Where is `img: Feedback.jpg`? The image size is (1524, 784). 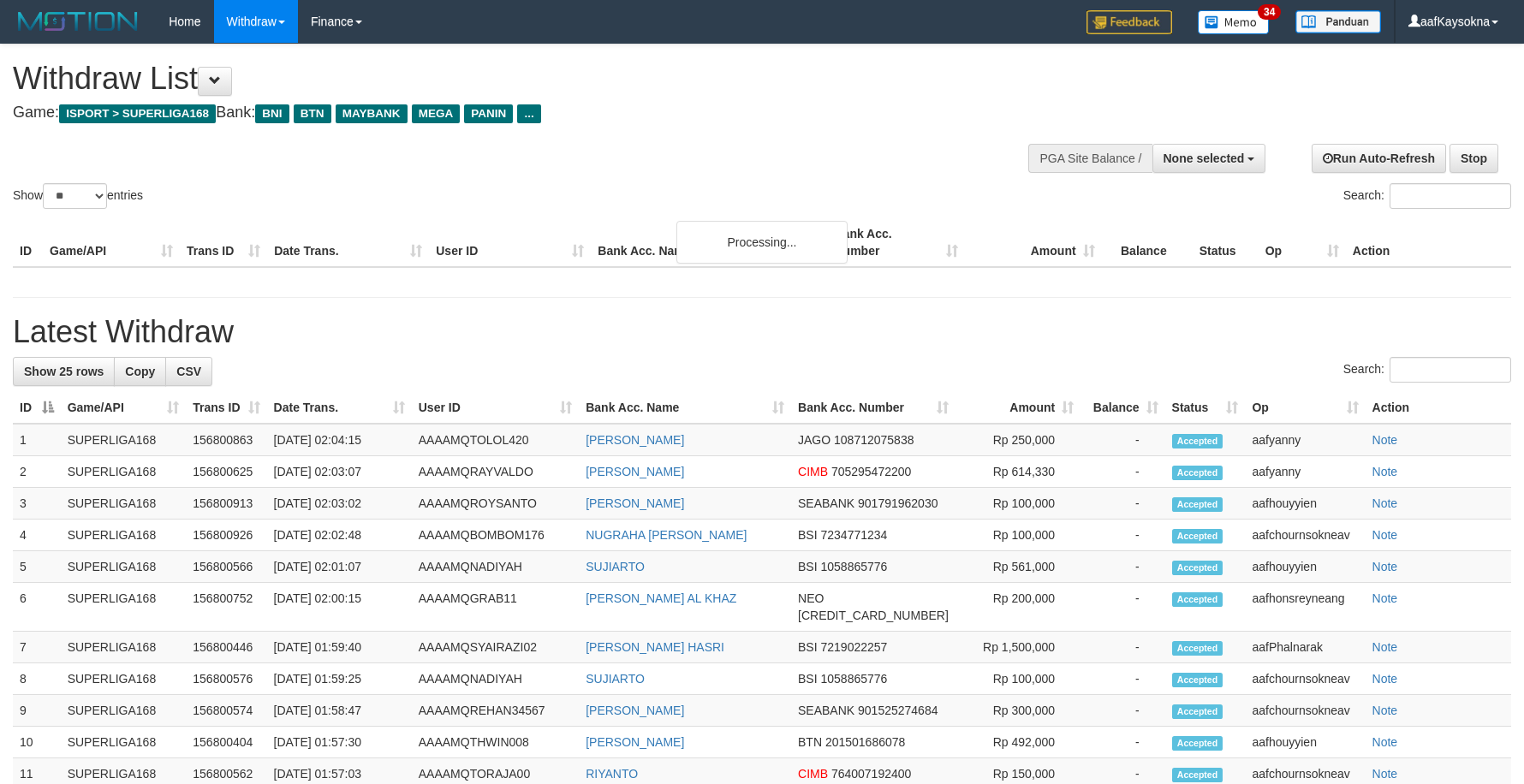 img: Feedback.jpg is located at coordinates (1130, 22).